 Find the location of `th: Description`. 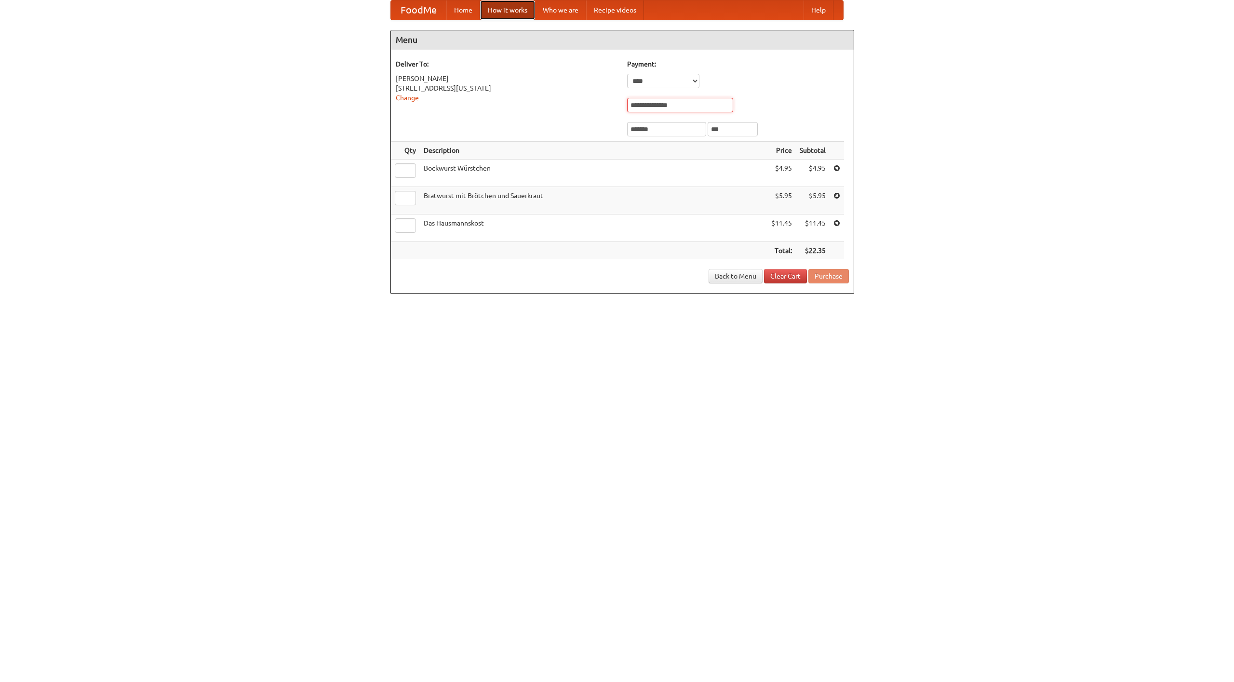

th: Description is located at coordinates (593, 150).